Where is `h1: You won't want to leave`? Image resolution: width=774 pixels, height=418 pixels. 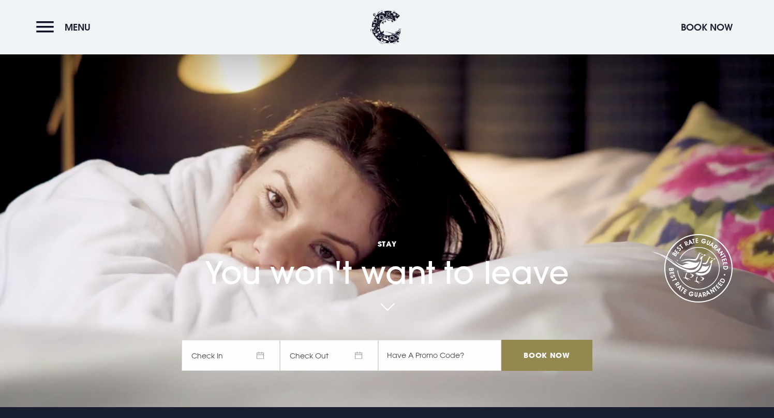 h1: You won't want to leave is located at coordinates (387, 251).